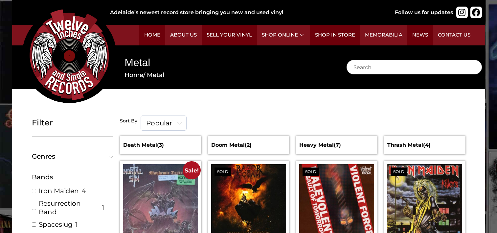  Describe the element at coordinates (71, 156) in the screenshot. I see `span: Genres` at that location.